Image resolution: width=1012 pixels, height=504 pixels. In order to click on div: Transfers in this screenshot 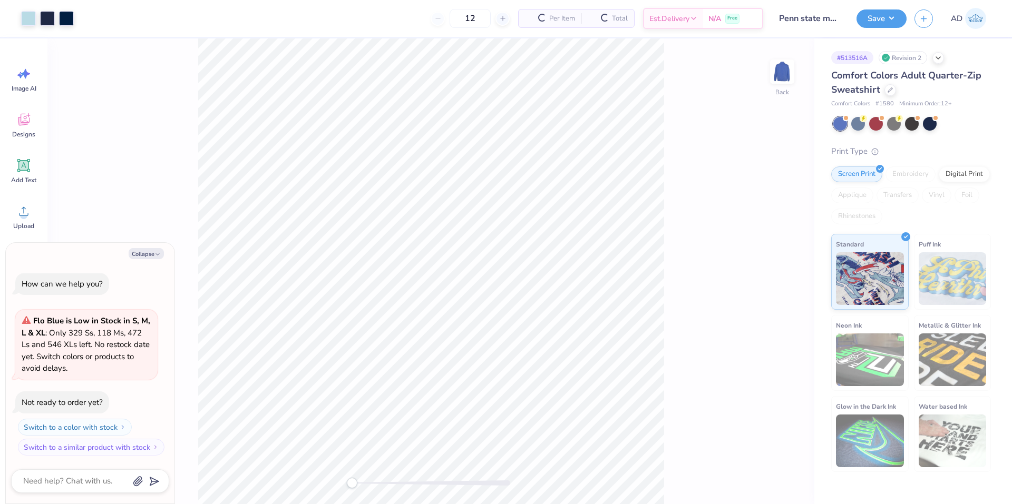, I will do `click(897, 195)`.